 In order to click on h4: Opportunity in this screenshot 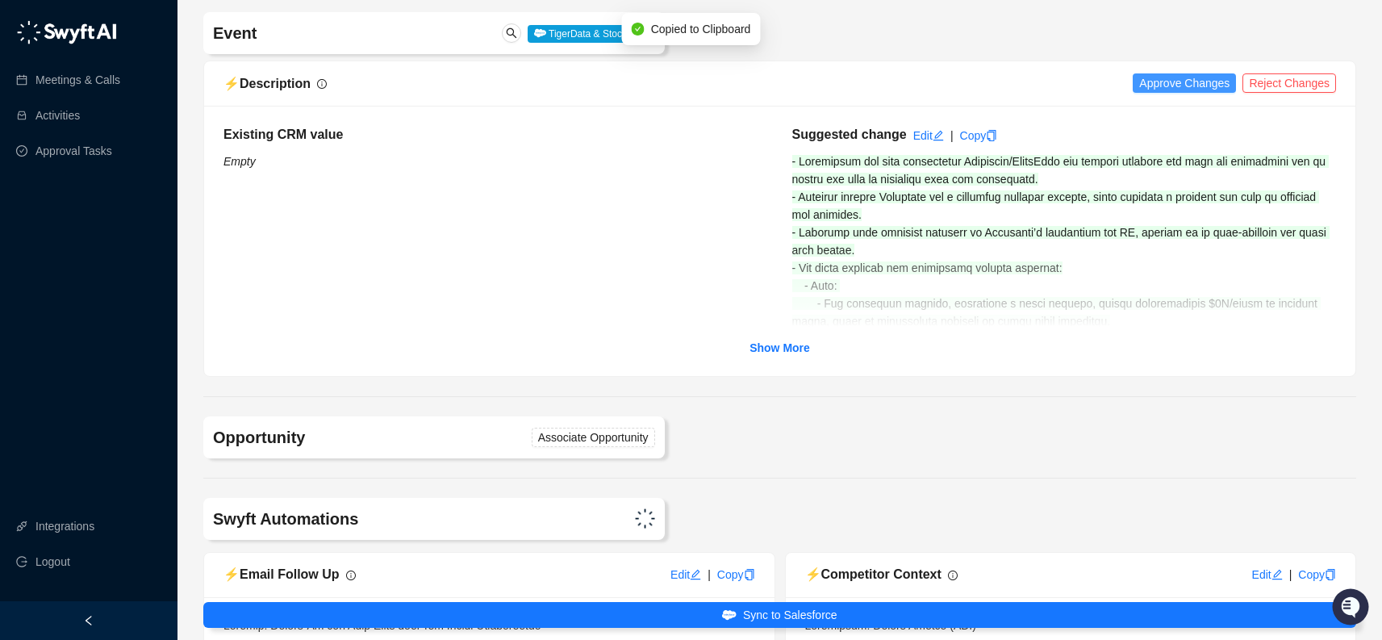, I will do `click(340, 437)`.